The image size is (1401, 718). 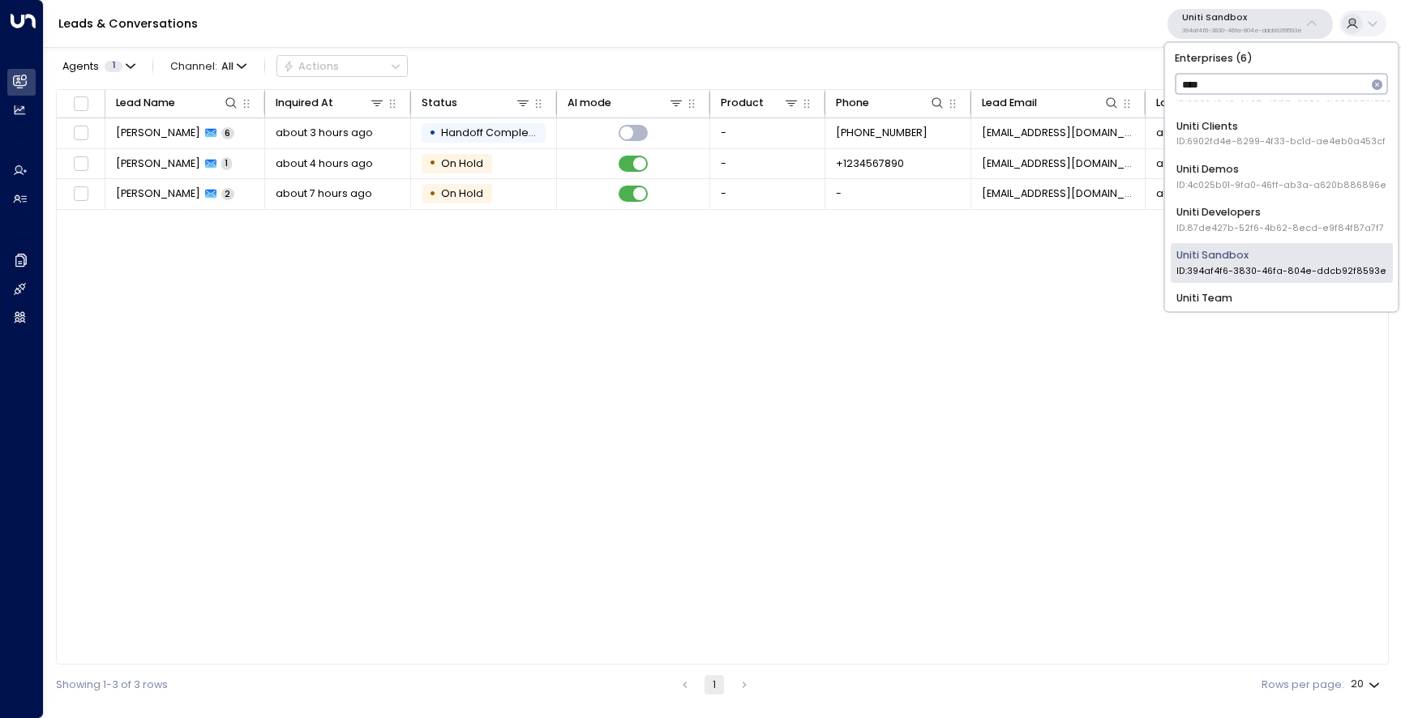 What do you see at coordinates (98, 66) in the screenshot?
I see `button: Agents1` at bounding box center [98, 66].